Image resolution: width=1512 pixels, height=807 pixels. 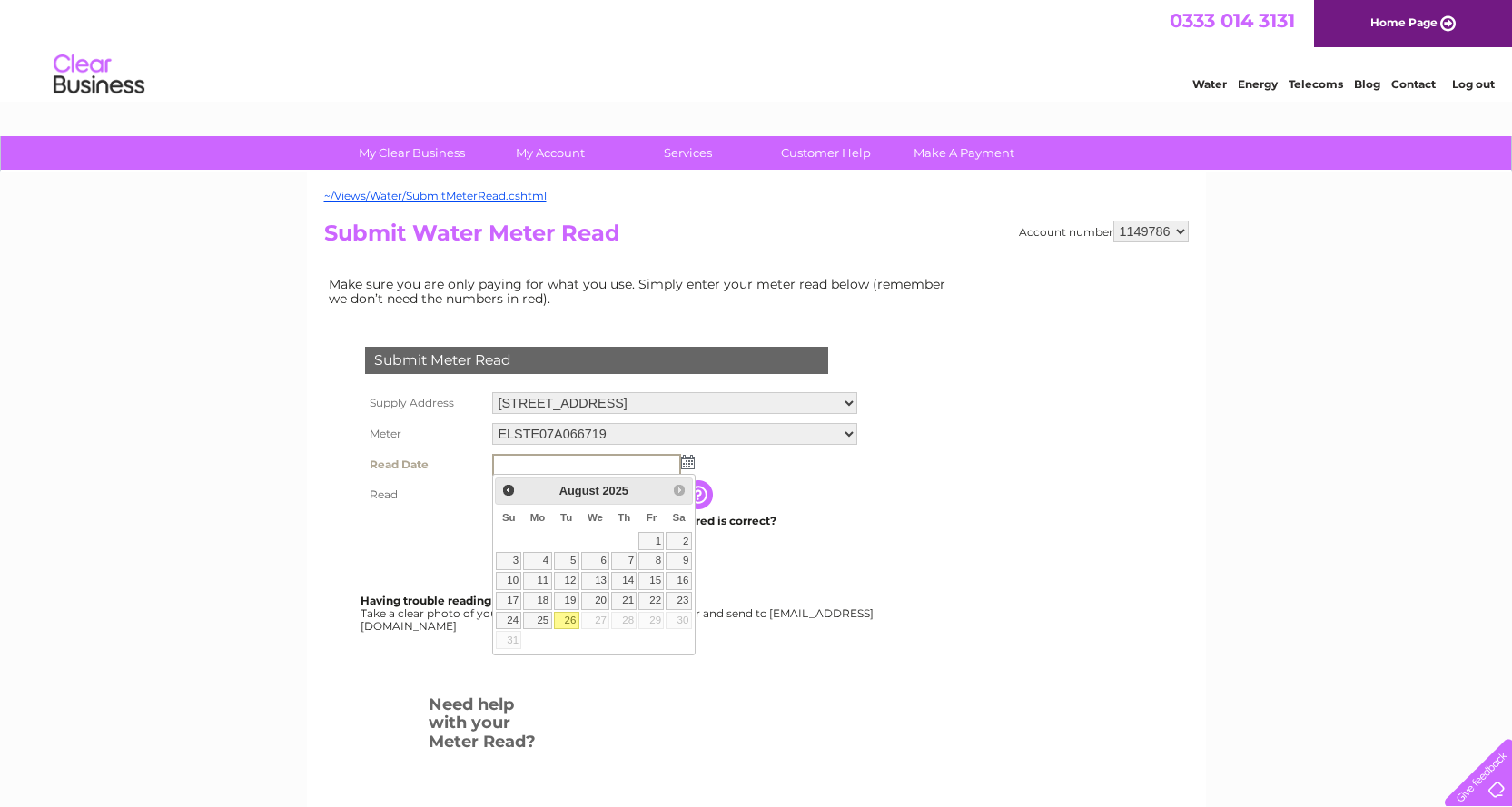 I want to click on a: 20, so click(x=595, y=601).